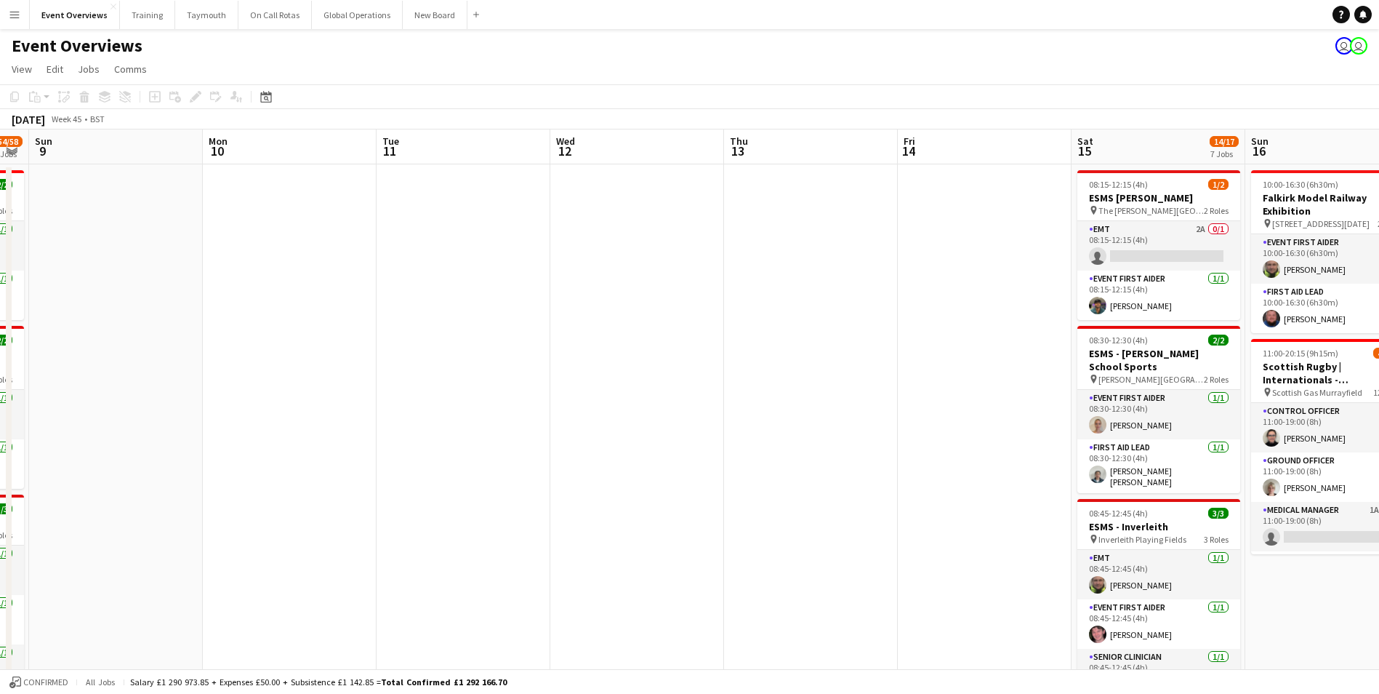  I want to click on span: Edit, so click(55, 69).